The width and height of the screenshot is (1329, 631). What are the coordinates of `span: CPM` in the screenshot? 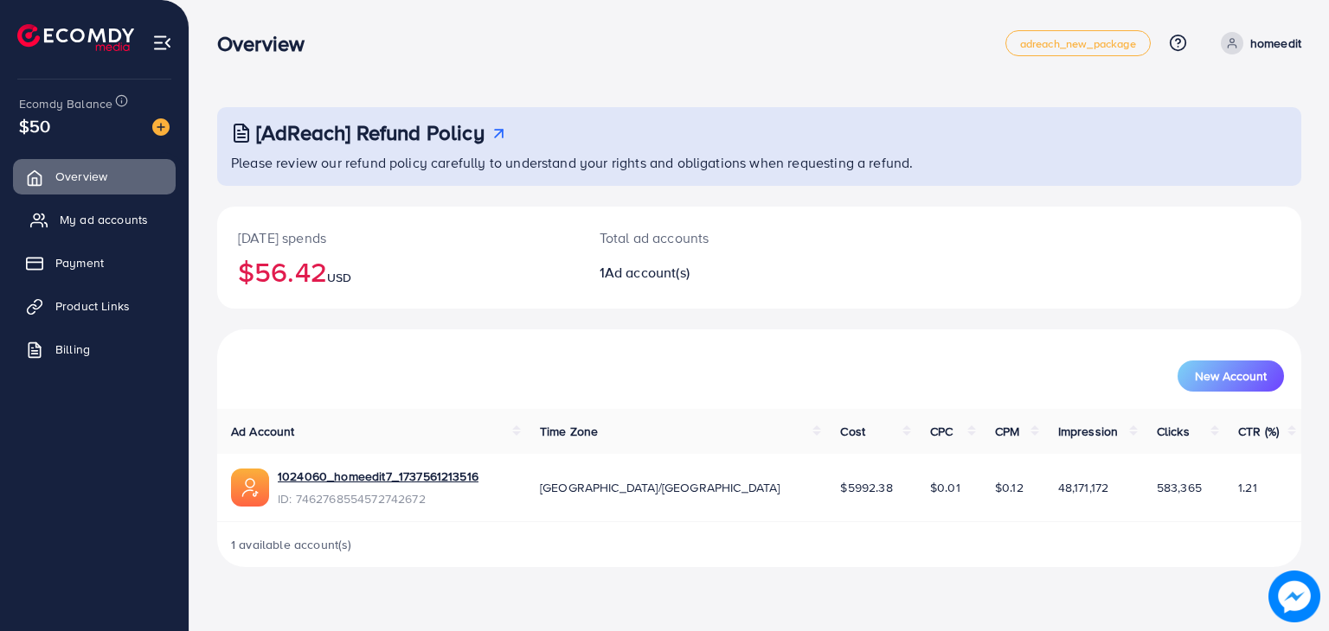 It's located at (1007, 432).